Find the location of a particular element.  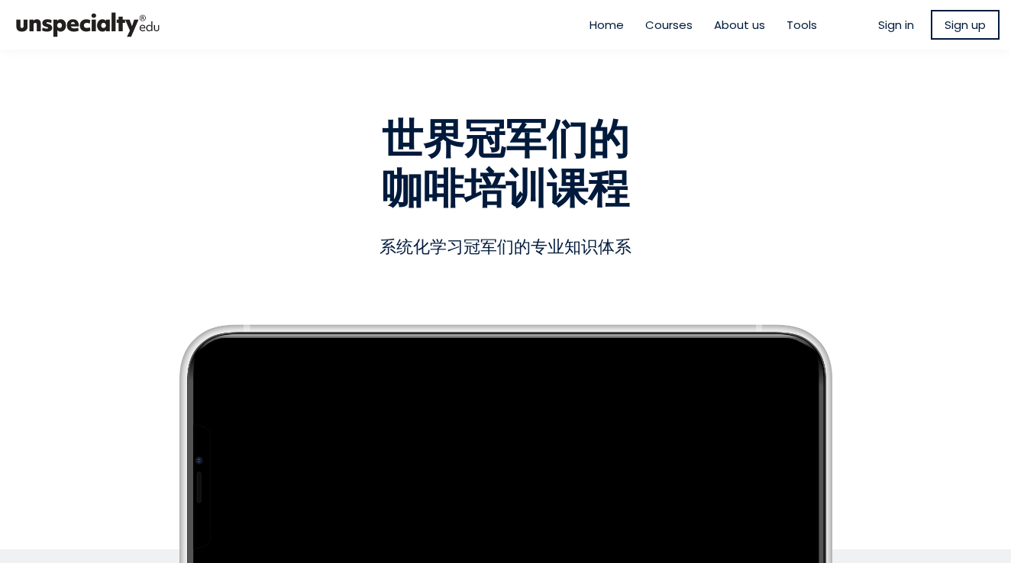

a: Tools is located at coordinates (801, 24).